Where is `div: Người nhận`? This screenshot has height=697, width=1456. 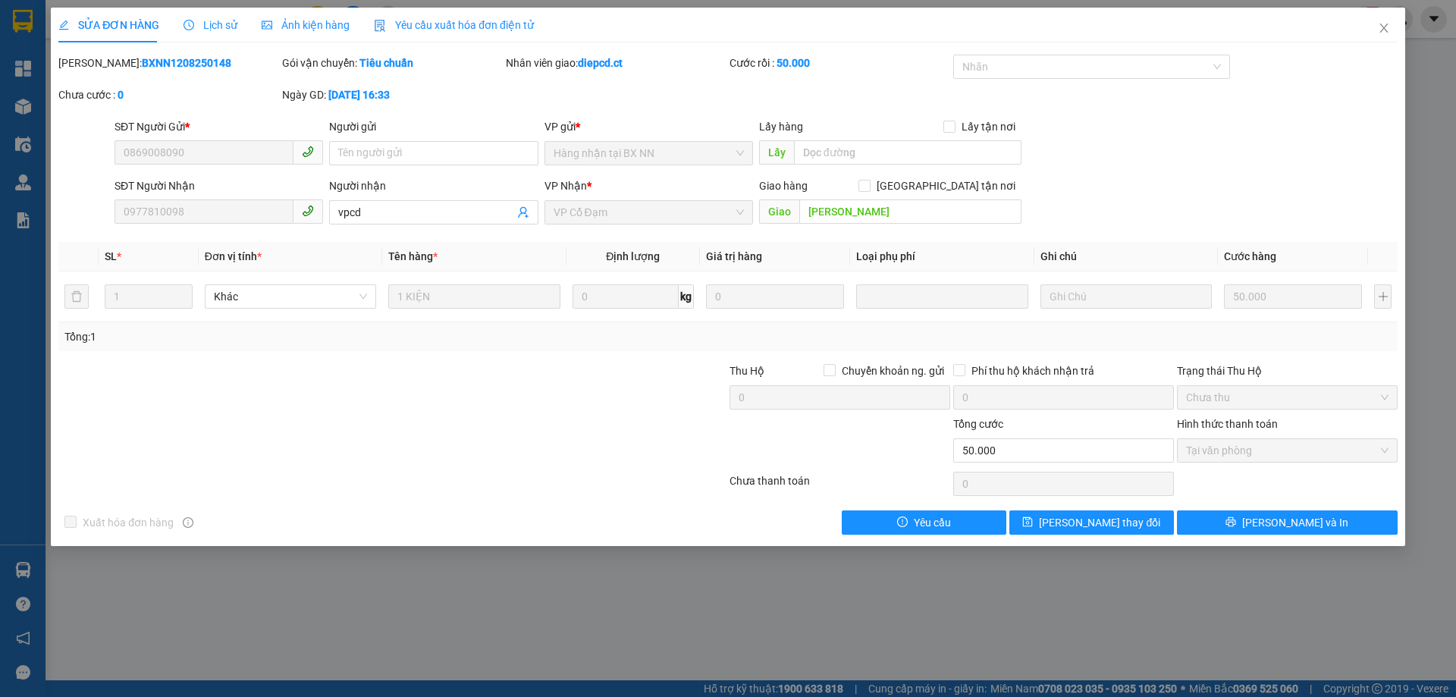
div: Người nhận is located at coordinates (433, 186).